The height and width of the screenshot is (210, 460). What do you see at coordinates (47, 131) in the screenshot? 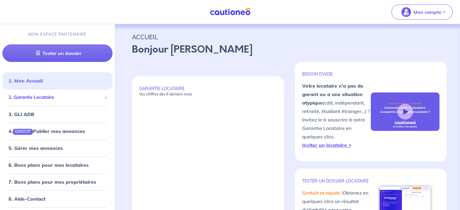
I see `a: 4.GRATUITPublier mes annonces` at bounding box center [47, 131].